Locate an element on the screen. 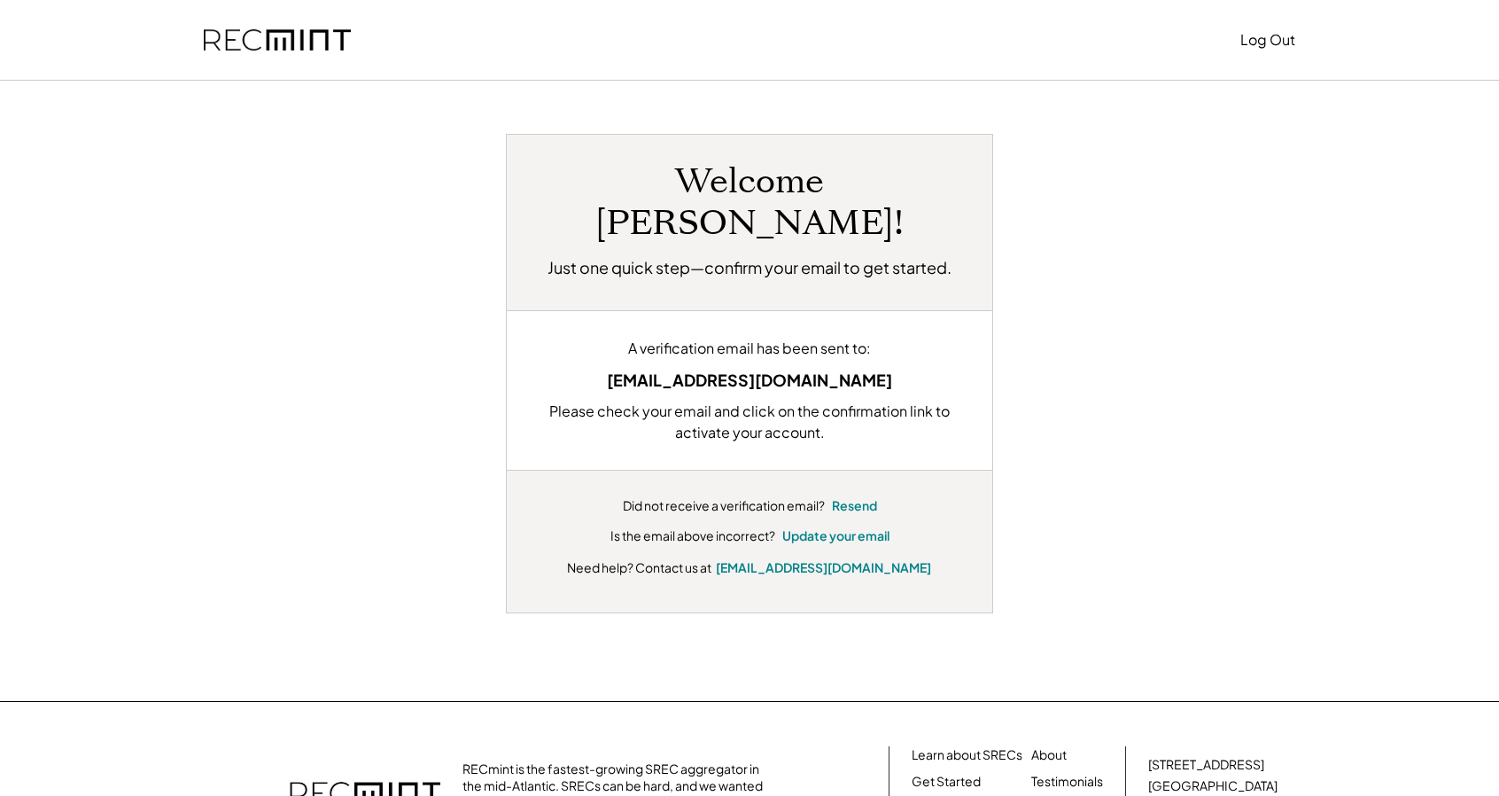  img: recmint-logotype%403x.png is located at coordinates (277, 40).